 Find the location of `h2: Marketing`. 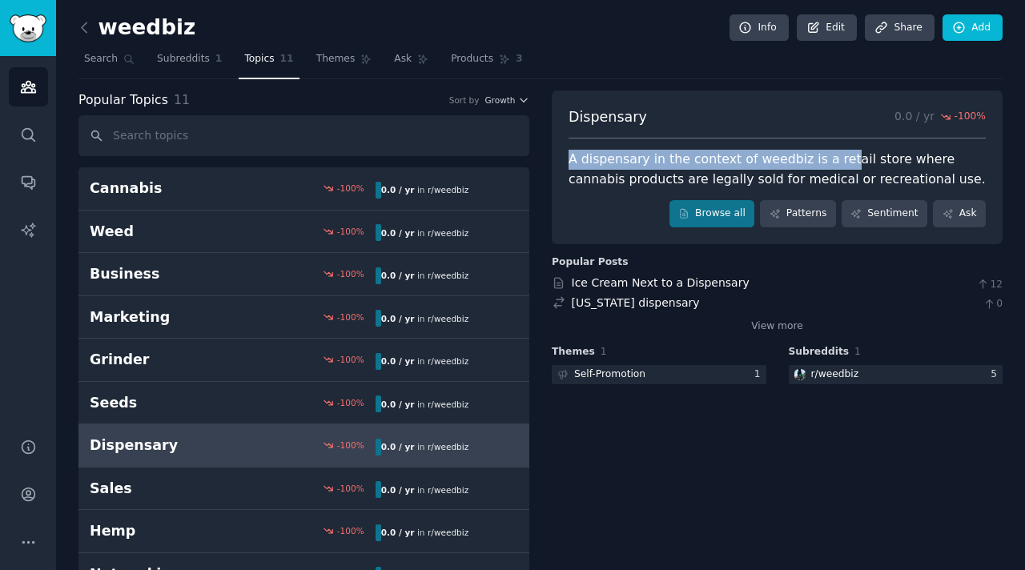

h2: Marketing is located at coordinates (161, 317).